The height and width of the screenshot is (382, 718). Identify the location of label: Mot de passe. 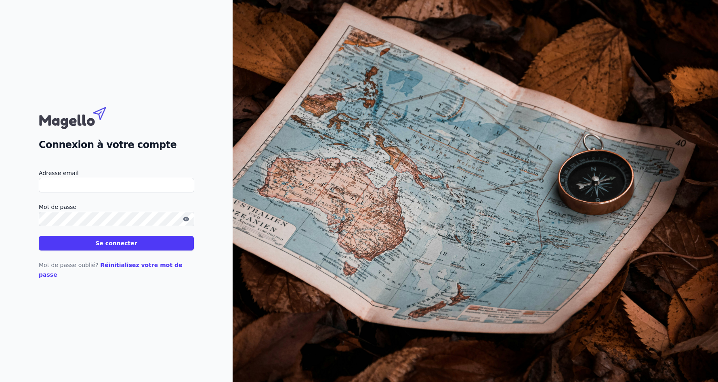
(116, 207).